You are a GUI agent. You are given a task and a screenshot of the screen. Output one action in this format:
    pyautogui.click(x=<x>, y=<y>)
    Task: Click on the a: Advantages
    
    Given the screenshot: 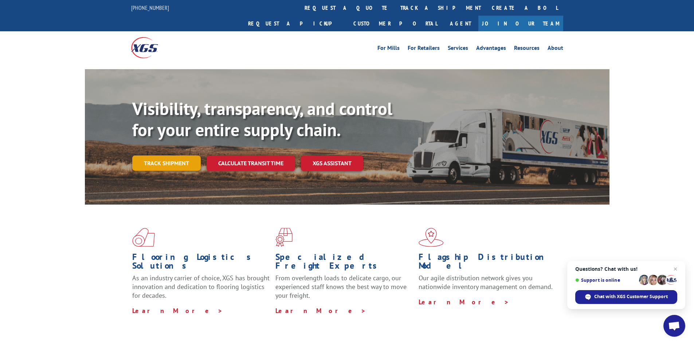 What is the action you would take?
    pyautogui.click(x=491, y=49)
    